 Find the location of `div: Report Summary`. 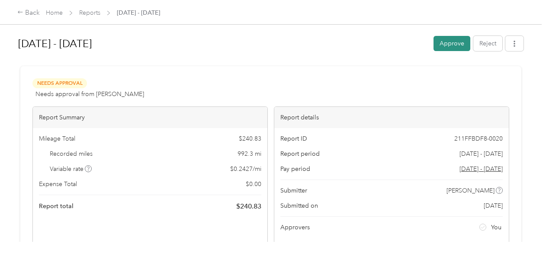

div: Report Summary is located at coordinates (150, 117).